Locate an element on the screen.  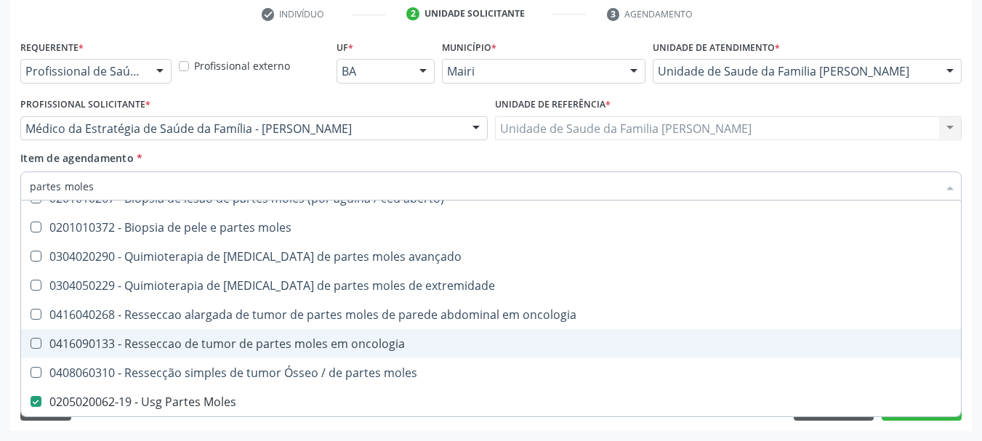
label: Unidade de atendimento is located at coordinates (716, 47).